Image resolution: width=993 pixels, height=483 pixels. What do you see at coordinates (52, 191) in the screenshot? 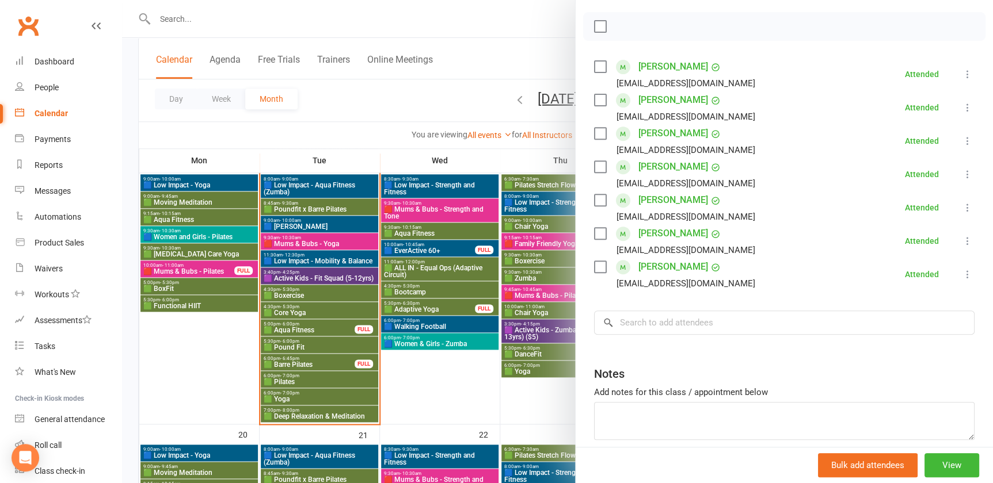
I see `div: Messages` at bounding box center [52, 191].